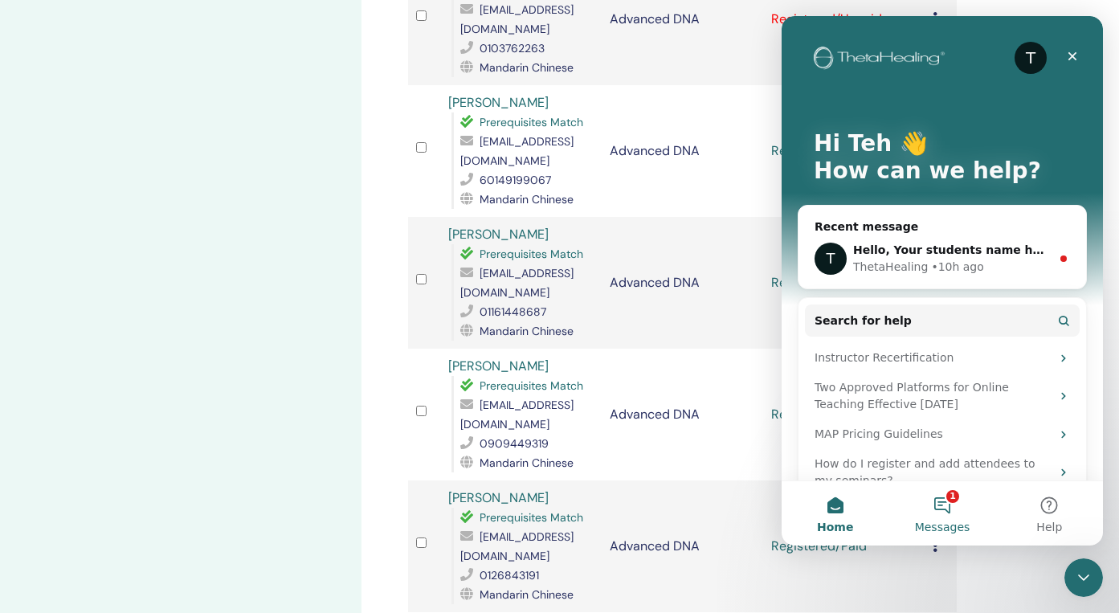 This screenshot has width=1119, height=613. What do you see at coordinates (512, 48) in the screenshot?
I see `span: 0103762263` at bounding box center [512, 48].